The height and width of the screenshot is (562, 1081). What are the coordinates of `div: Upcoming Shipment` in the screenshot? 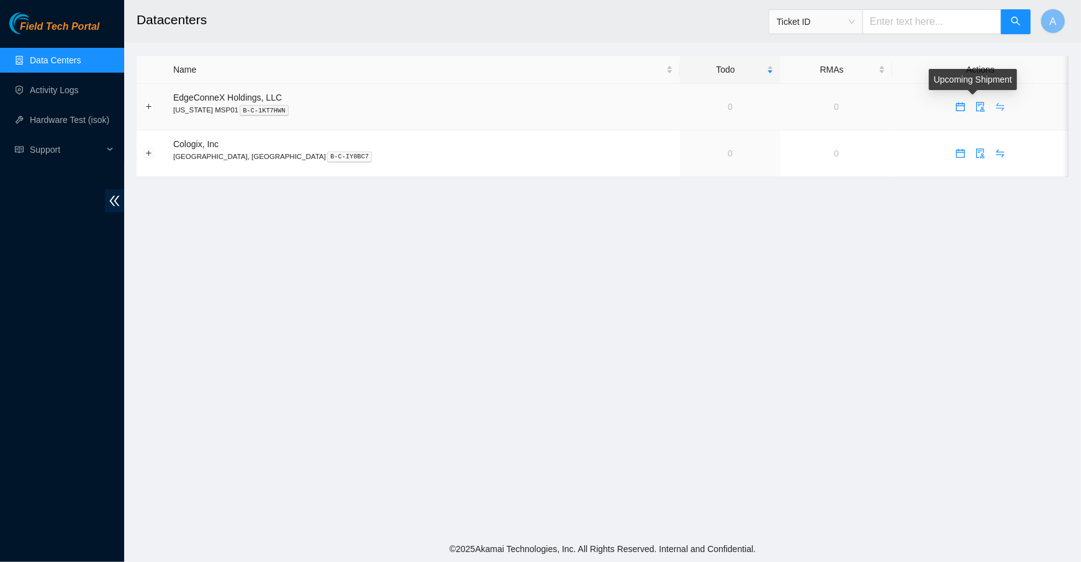 It's located at (973, 79).